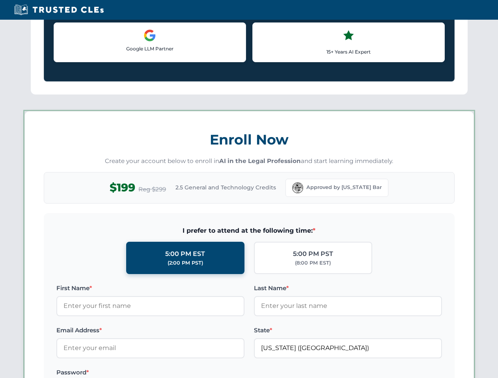 The width and height of the screenshot is (498, 378). Describe the element at coordinates (348, 331) in the screenshot. I see `label: State` at that location.